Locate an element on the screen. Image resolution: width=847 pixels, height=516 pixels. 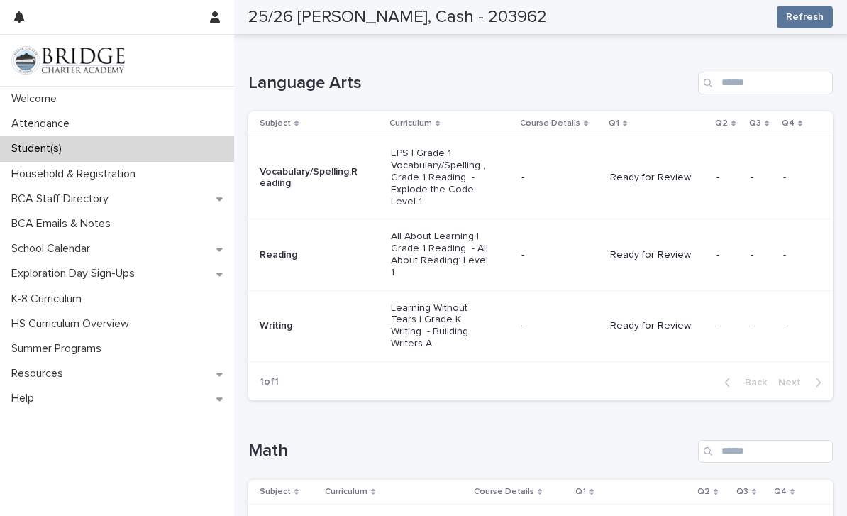
p: BCA Staff Directory is located at coordinates (62, 199).